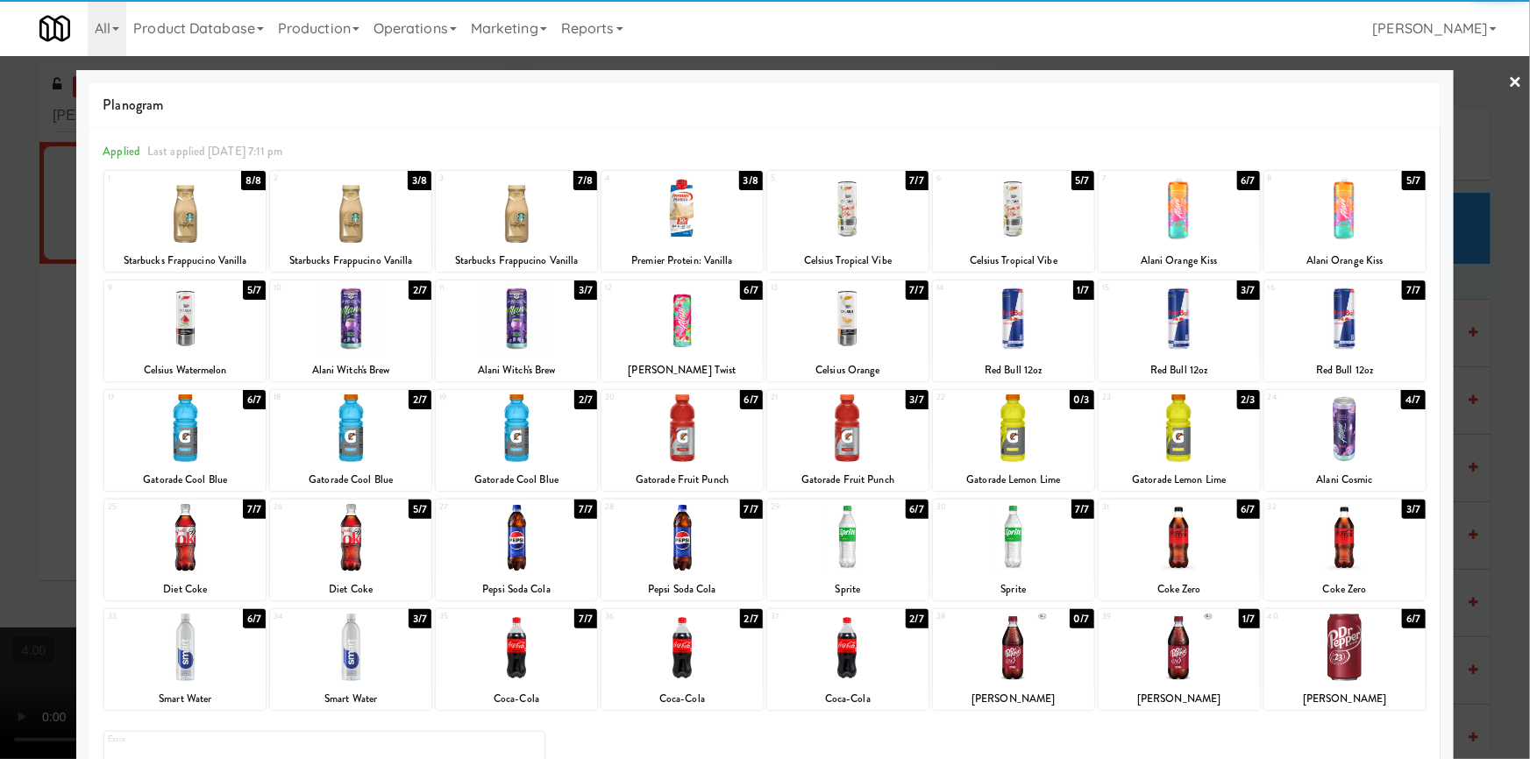 Image resolution: width=1530 pixels, height=759 pixels. What do you see at coordinates (1141, 507) in the screenshot?
I see `div: 31` at bounding box center [1141, 507].